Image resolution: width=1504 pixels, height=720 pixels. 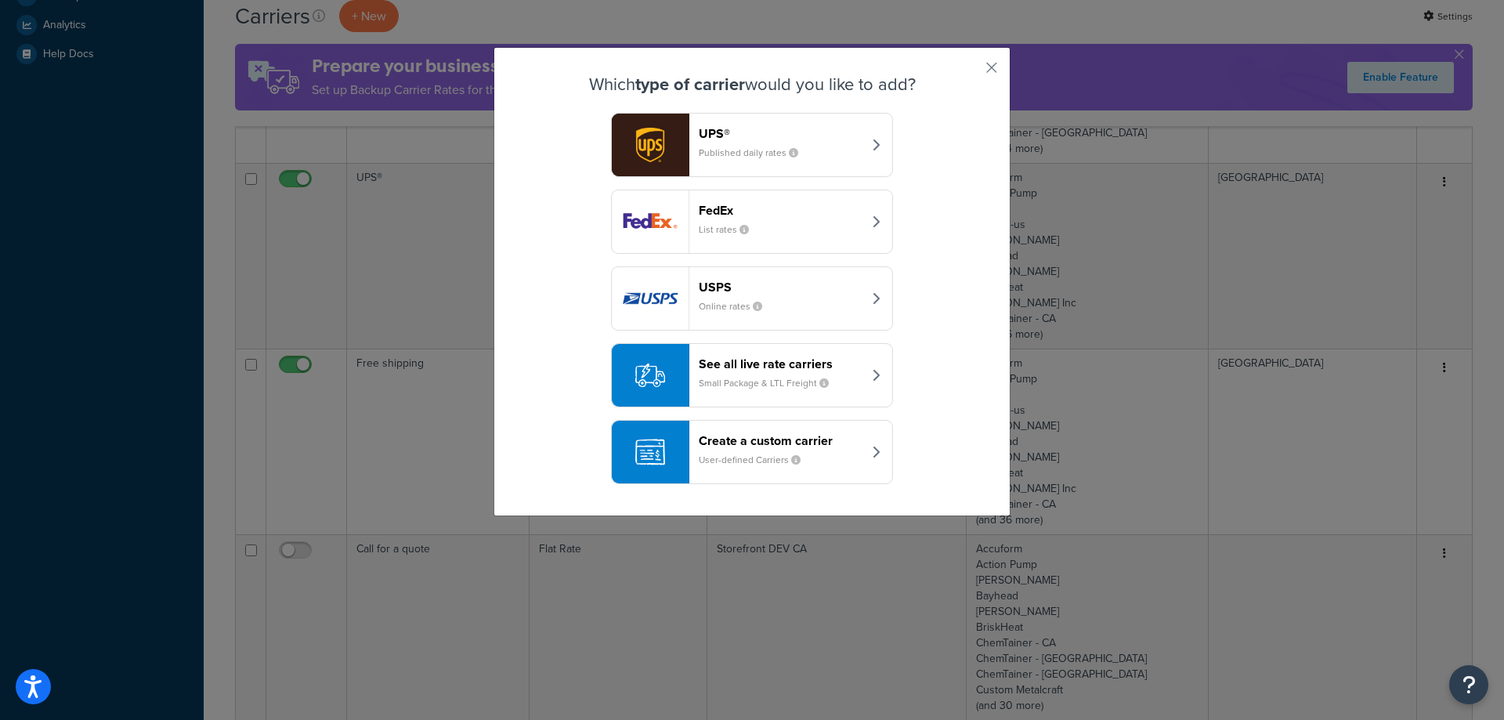 I want to click on img: usps logo, so click(x=650, y=298).